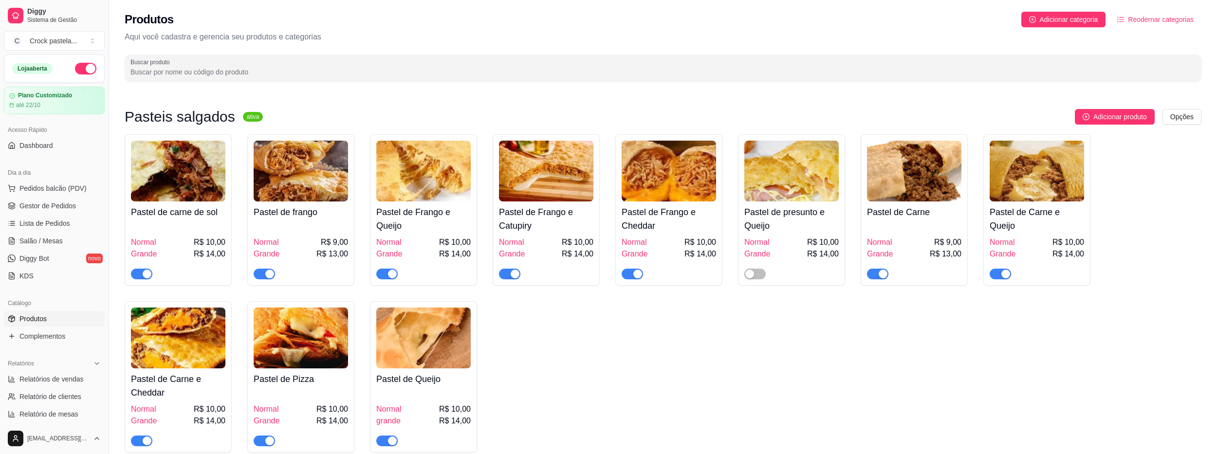 This screenshot has height=454, width=1217. I want to click on span: Adicionar categoria, so click(1069, 19).